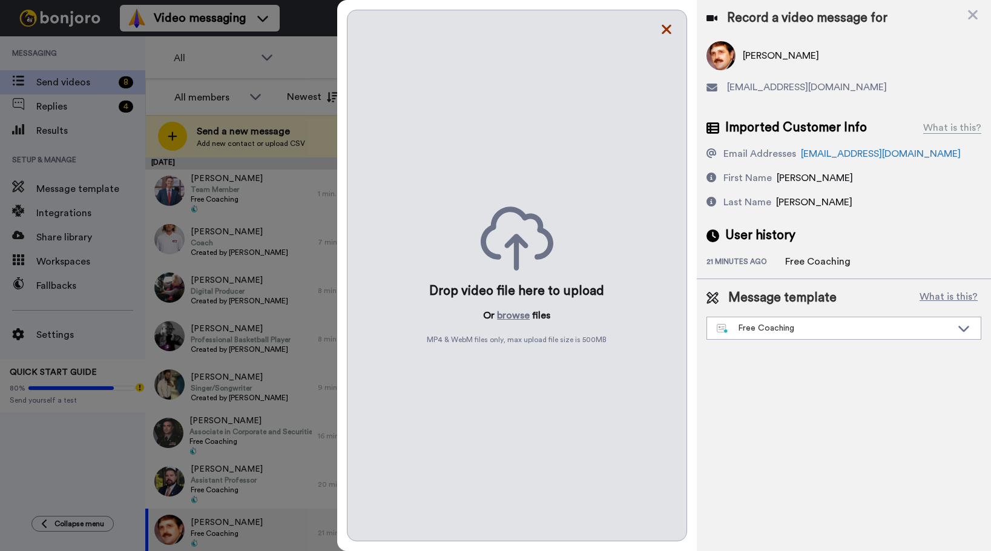 This screenshot has height=551, width=991. What do you see at coordinates (952, 128) in the screenshot?
I see `div: What is this?` at bounding box center [952, 128].